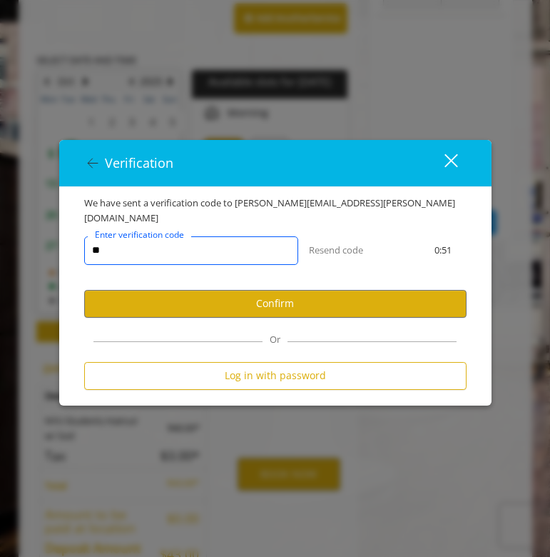 Image resolution: width=550 pixels, height=557 pixels. Describe the element at coordinates (191, 251) in the screenshot. I see `input: verificationCodeText` at that location.